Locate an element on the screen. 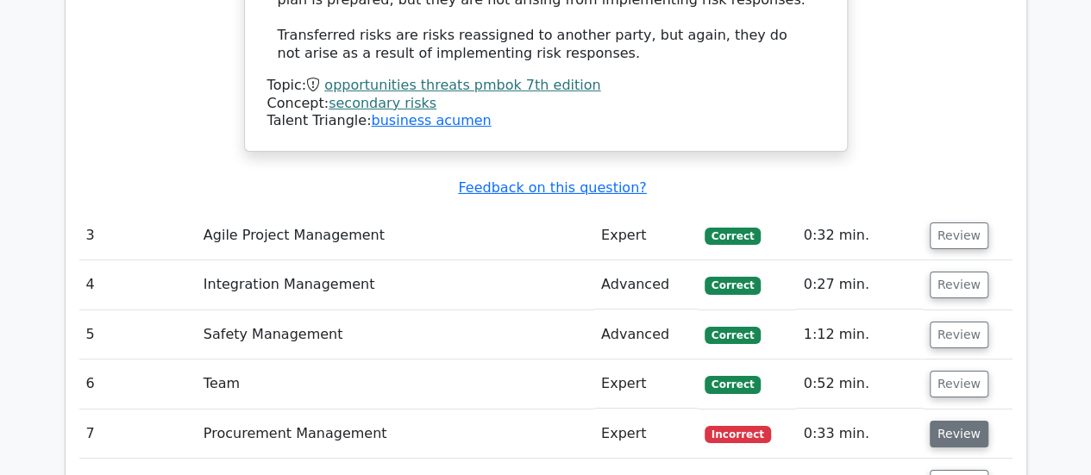 This screenshot has width=1091, height=475. u: Feedback on this question? is located at coordinates (552, 187).